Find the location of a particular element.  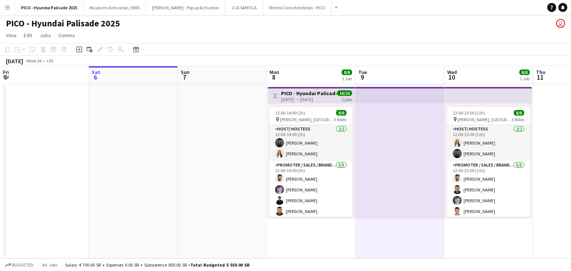

span: Sat is located at coordinates (96, 72).